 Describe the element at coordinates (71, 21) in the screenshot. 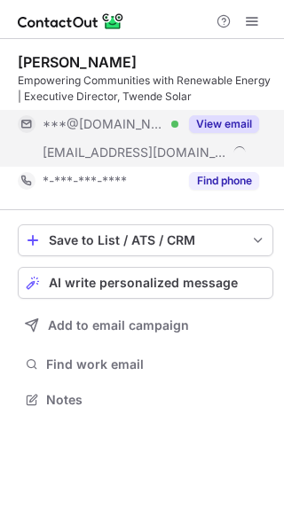

I see `img: ContactOut v5.3.10` at that location.